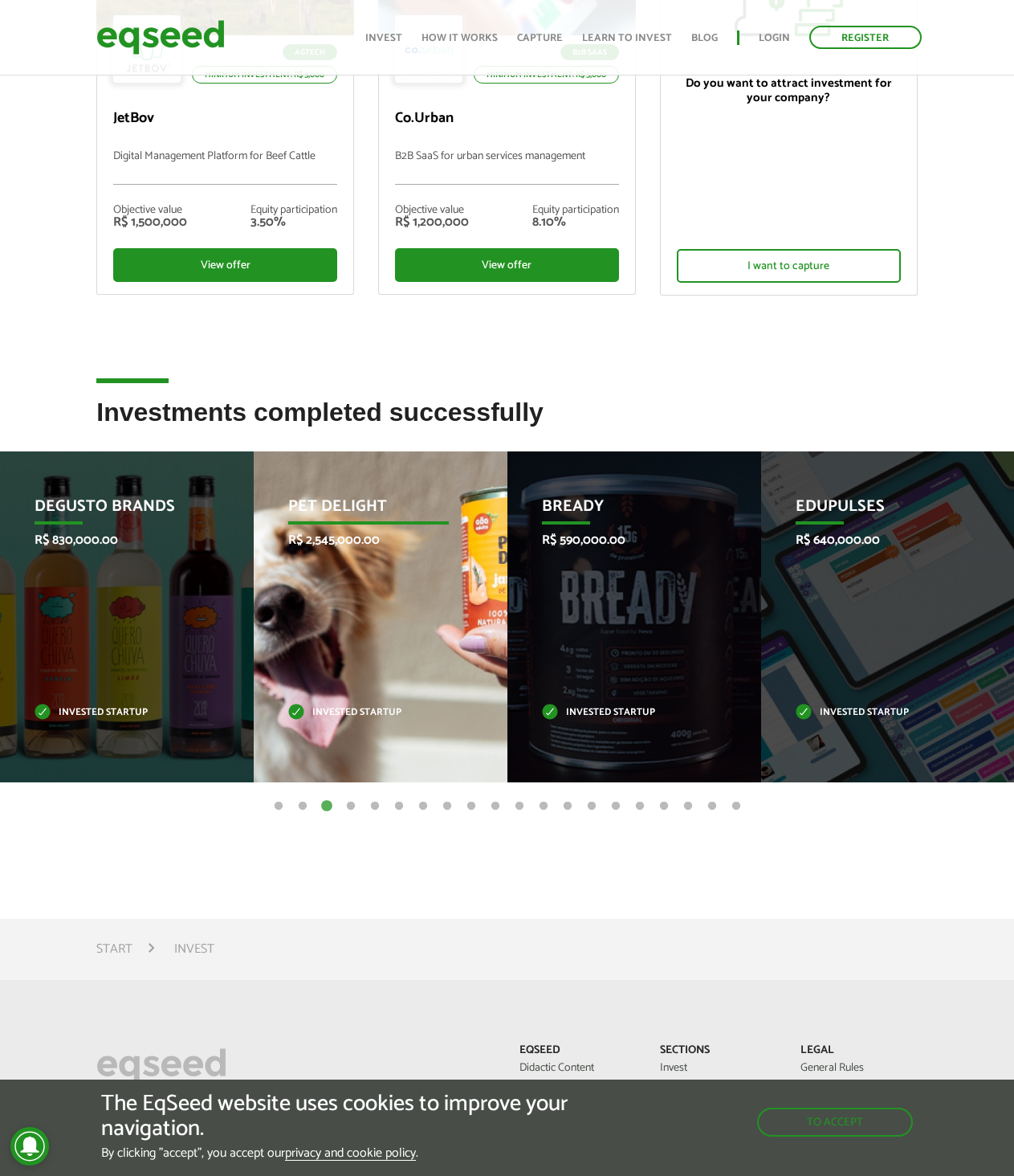 This screenshot has height=1176, width=1014. Describe the element at coordinates (839, 1085) in the screenshot. I see `font: Terms of Service` at that location.